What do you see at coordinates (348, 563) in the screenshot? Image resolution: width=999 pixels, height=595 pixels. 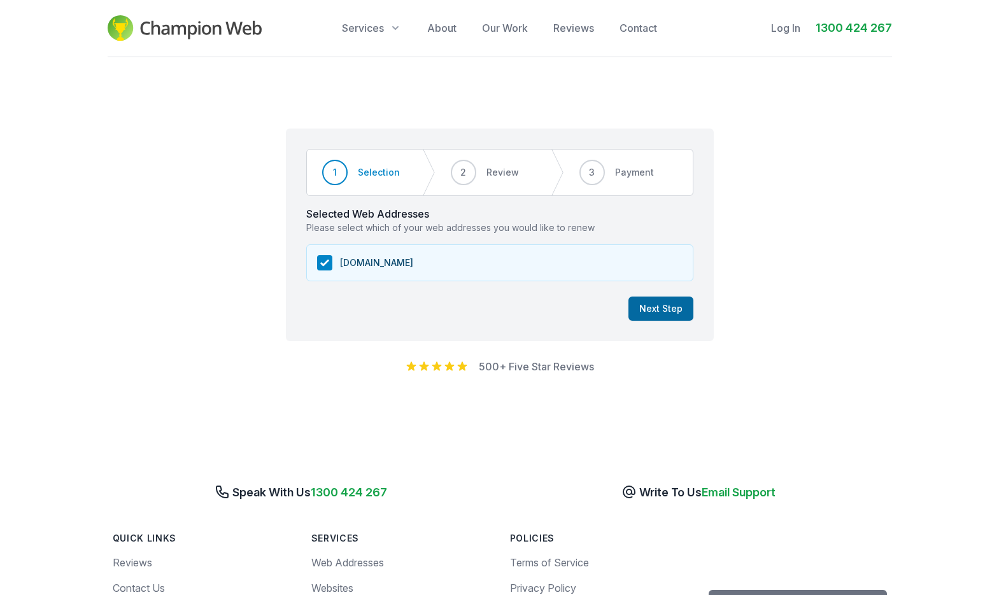 I see `a: Web Addresses` at bounding box center [348, 563].